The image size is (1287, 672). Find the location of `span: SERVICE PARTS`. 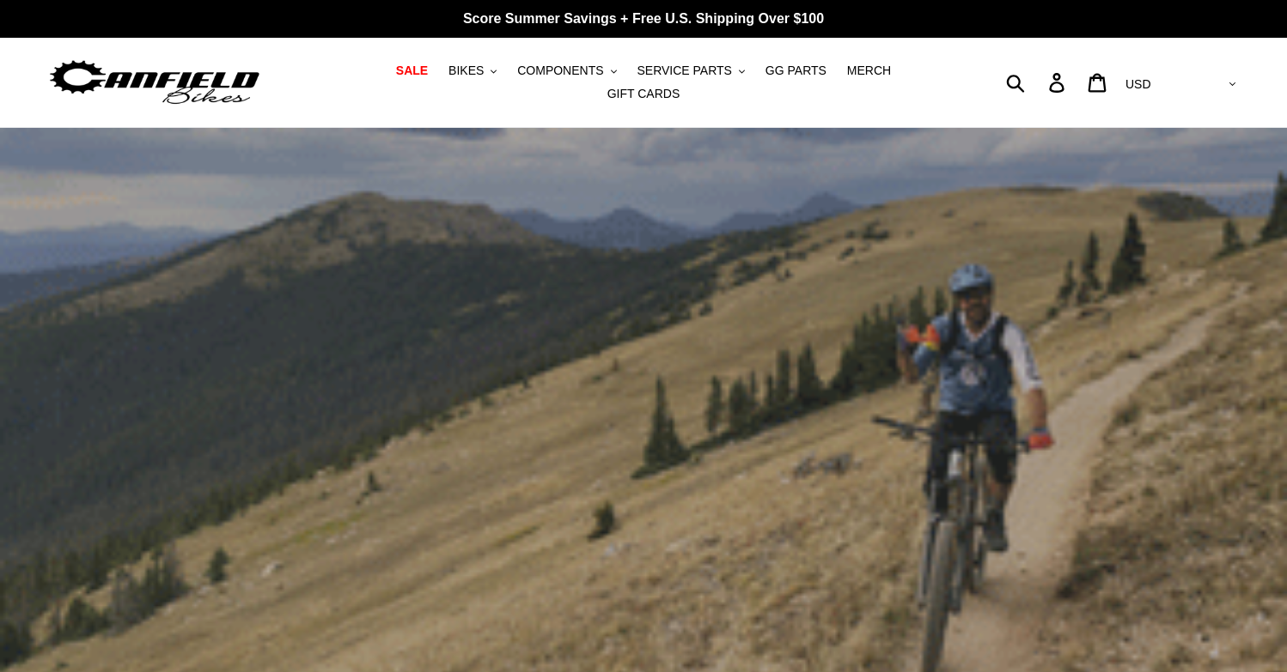

span: SERVICE PARTS is located at coordinates (684, 70).